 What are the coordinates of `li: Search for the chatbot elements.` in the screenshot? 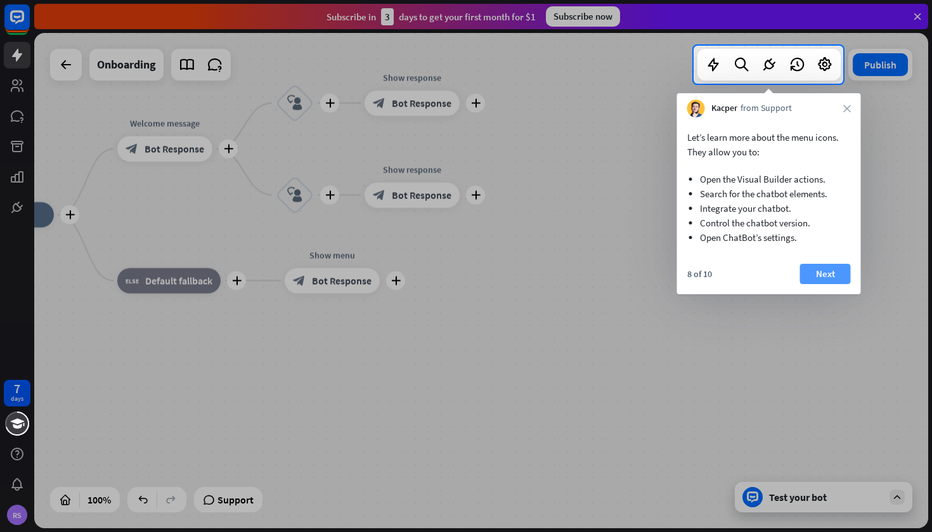 It's located at (769, 193).